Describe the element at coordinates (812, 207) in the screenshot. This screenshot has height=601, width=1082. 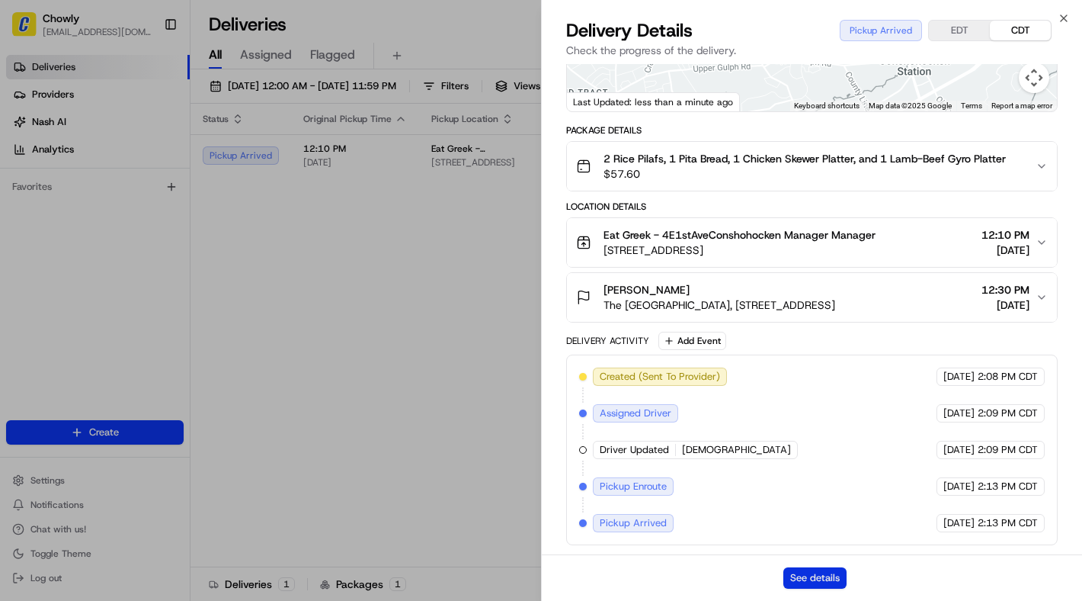
I see `div: Location Details` at that location.